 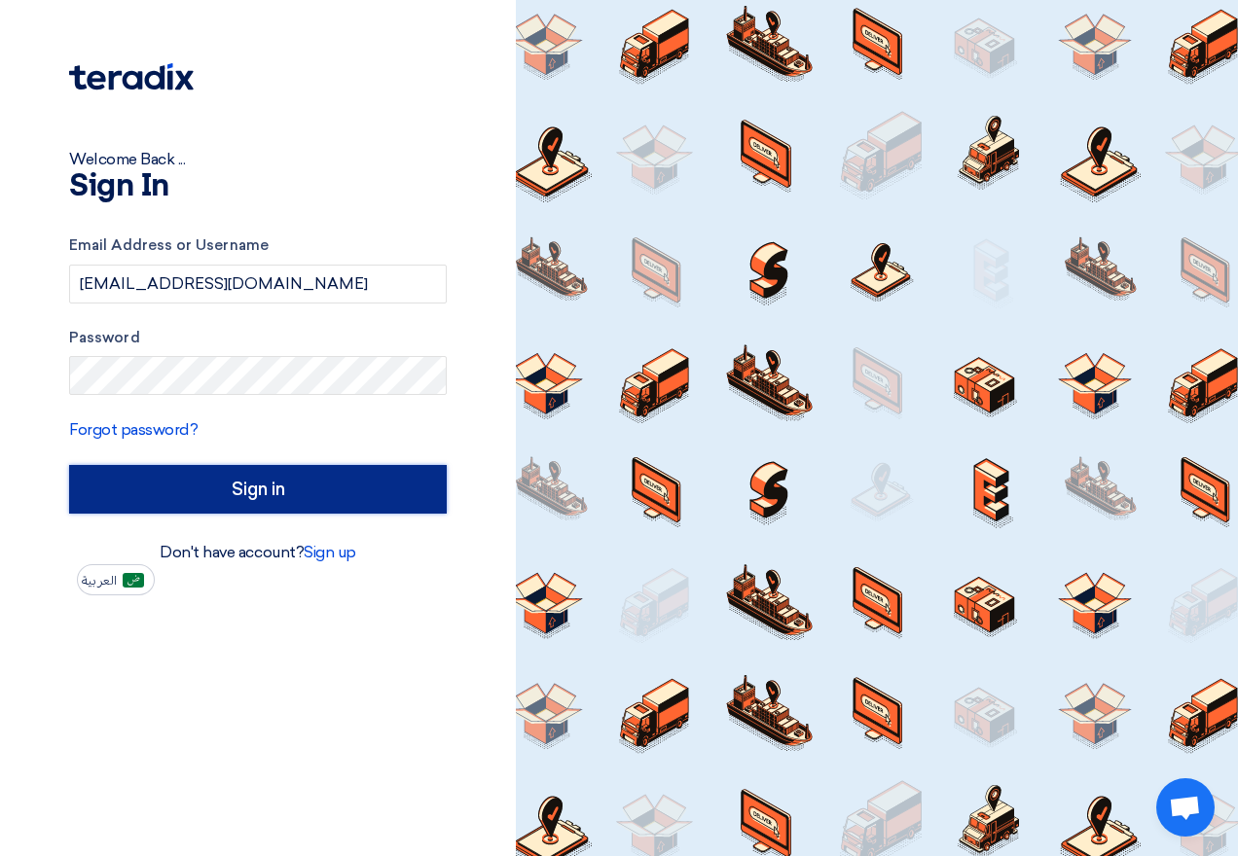 I want to click on div: Open chat, so click(x=1185, y=808).